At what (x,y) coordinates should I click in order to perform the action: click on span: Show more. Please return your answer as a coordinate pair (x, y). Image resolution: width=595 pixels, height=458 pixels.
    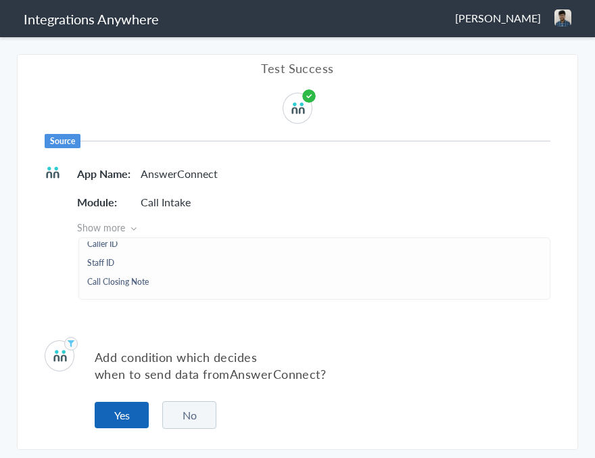
    Looking at the image, I should click on (314, 227).